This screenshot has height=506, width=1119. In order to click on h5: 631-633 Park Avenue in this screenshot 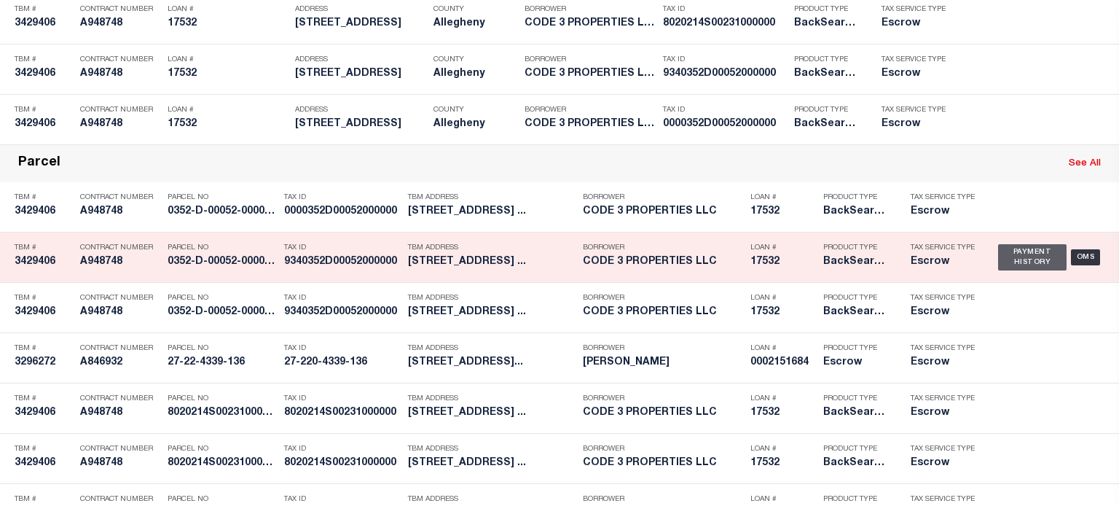, I will do `click(361, 23)`.